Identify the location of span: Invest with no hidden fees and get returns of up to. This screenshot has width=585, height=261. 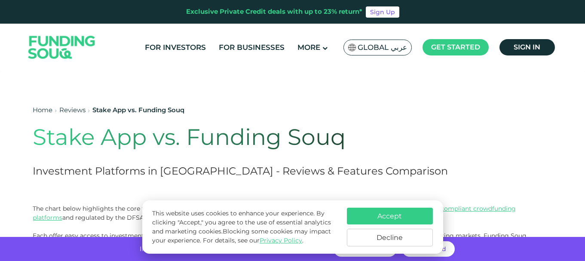
(220, 248).